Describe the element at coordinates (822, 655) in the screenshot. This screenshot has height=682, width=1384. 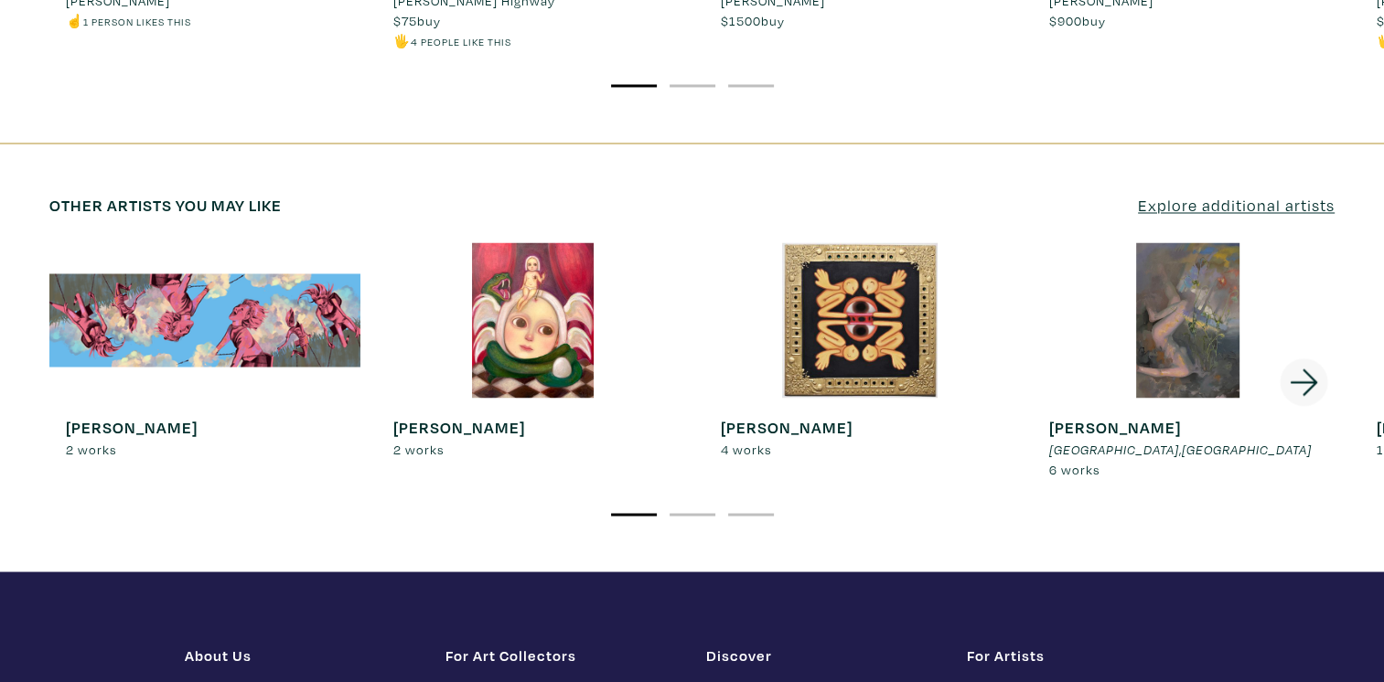
I see `h1: Discover` at that location.